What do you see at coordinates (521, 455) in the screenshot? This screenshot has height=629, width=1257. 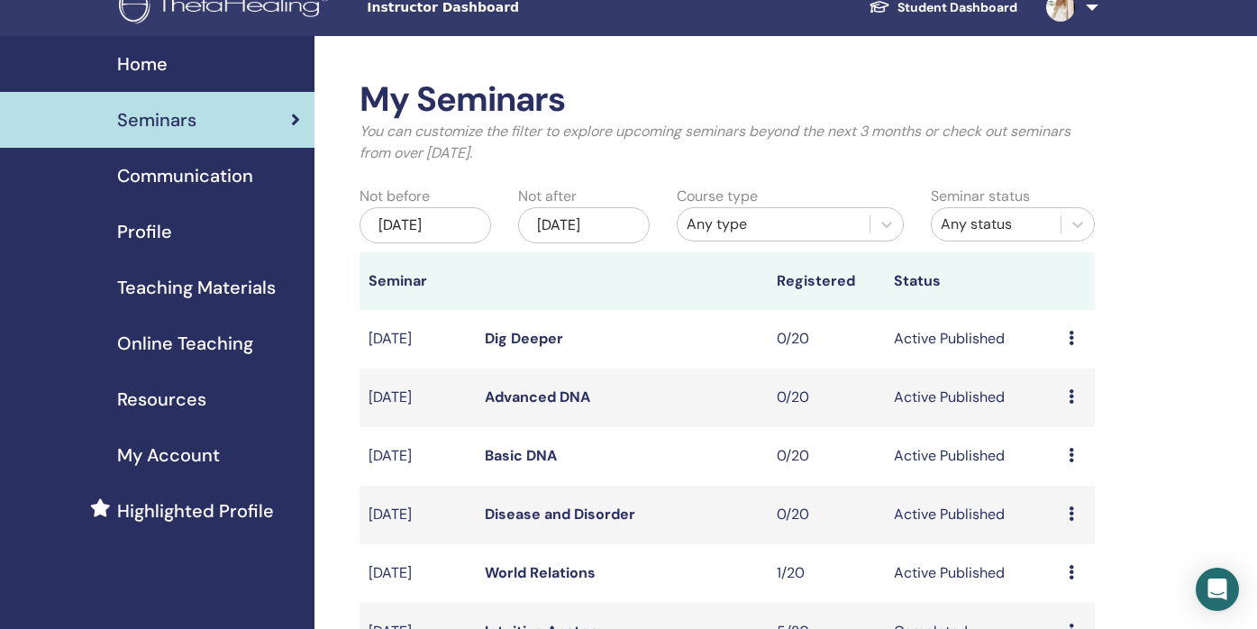 I see `a: Basic DNA` at bounding box center [521, 455].